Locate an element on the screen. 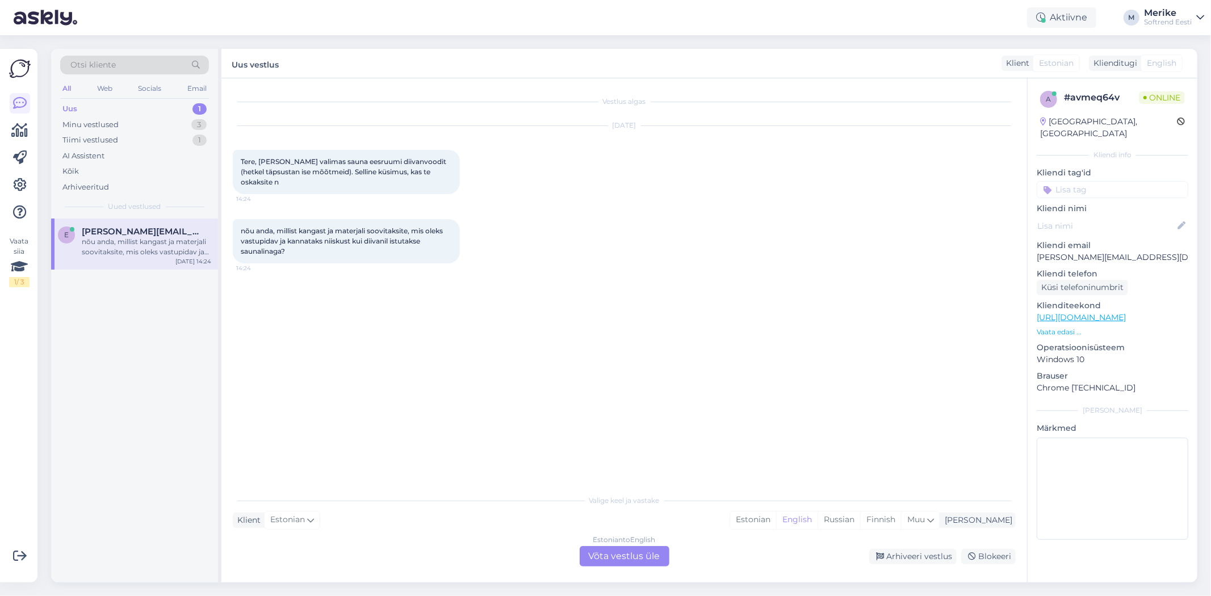 The image size is (1211, 596). div: Web is located at coordinates (104, 89).